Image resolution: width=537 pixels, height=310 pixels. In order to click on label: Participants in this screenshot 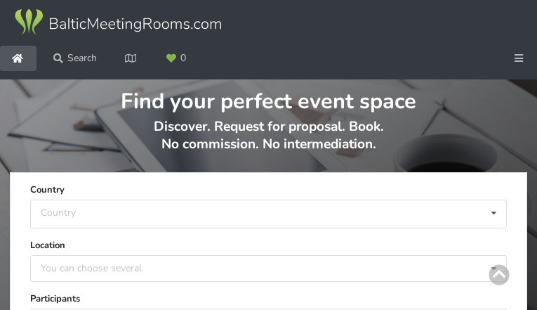, I will do `click(268, 299)`.